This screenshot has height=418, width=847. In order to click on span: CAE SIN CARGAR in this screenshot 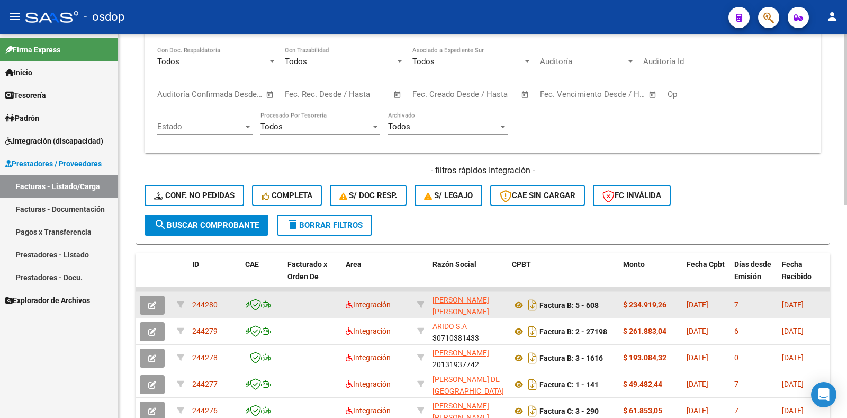, I will do `click(537, 195)`.